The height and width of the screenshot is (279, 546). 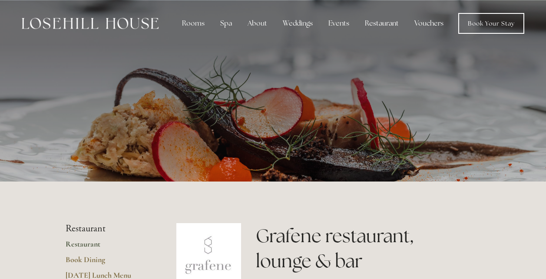 I want to click on div: Spa, so click(x=226, y=23).